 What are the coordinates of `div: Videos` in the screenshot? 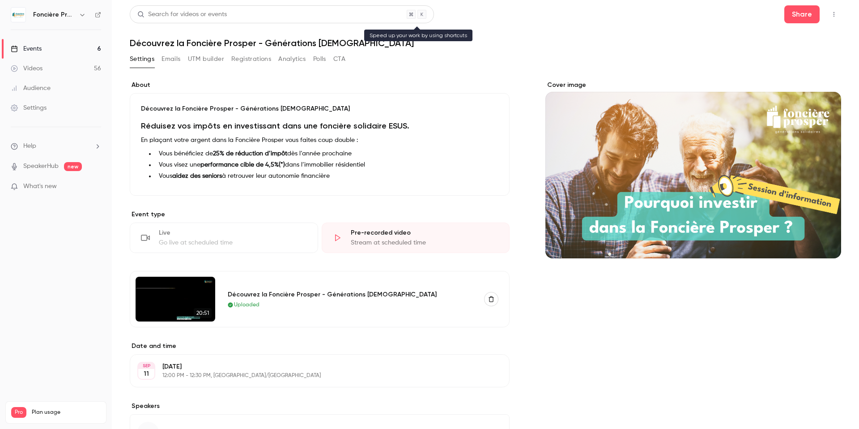 It's located at (26, 68).